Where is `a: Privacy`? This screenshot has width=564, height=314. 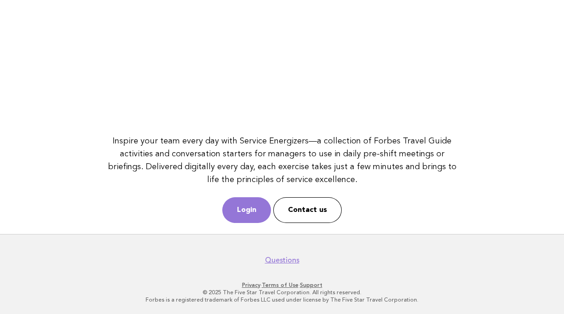
a: Privacy is located at coordinates (251, 285).